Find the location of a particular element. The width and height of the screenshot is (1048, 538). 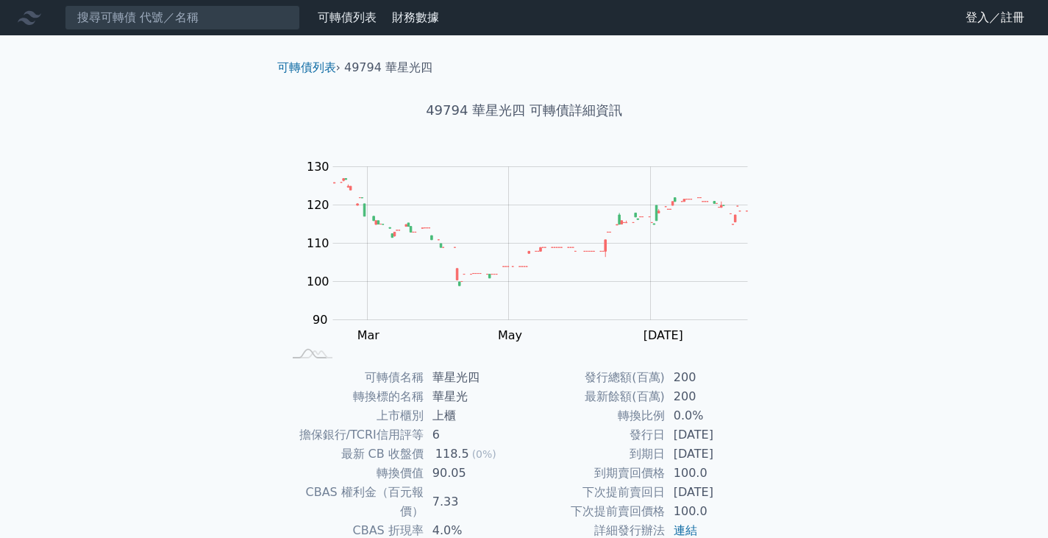

a: 登入／註冊 is located at coordinates (995, 18).